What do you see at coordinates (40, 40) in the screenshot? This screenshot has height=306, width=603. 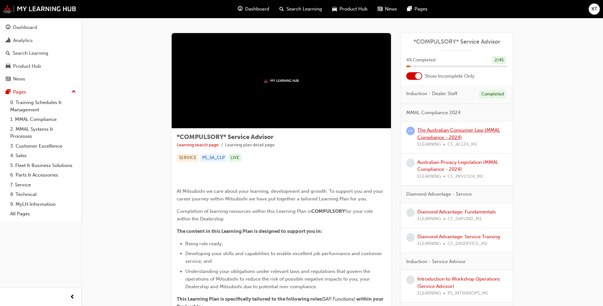 I see `a: Analytics` at bounding box center [40, 40].